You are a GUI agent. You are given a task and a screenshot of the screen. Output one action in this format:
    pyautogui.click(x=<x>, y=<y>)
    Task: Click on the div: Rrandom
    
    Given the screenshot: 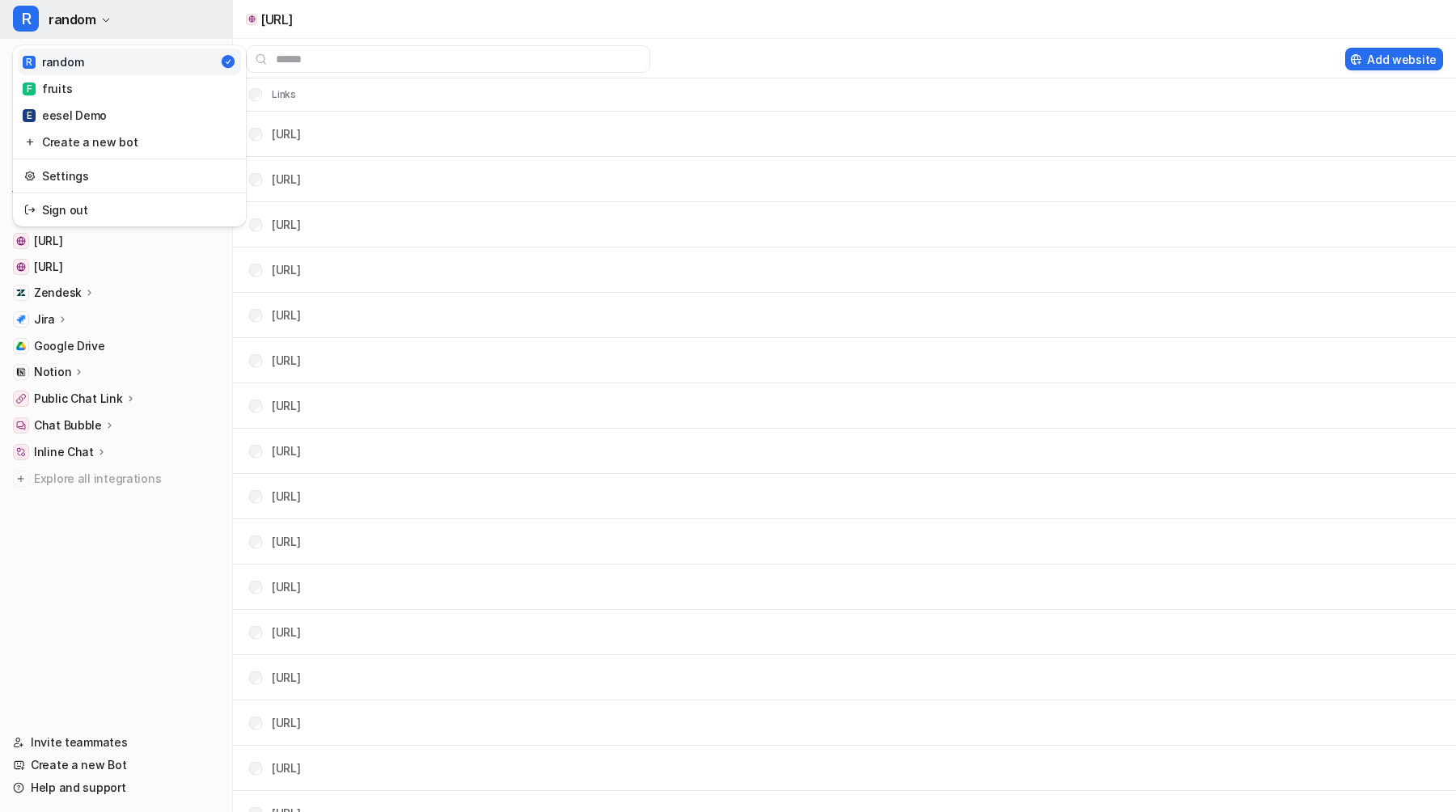 What is the action you would take?
    pyautogui.click(x=129, y=136)
    